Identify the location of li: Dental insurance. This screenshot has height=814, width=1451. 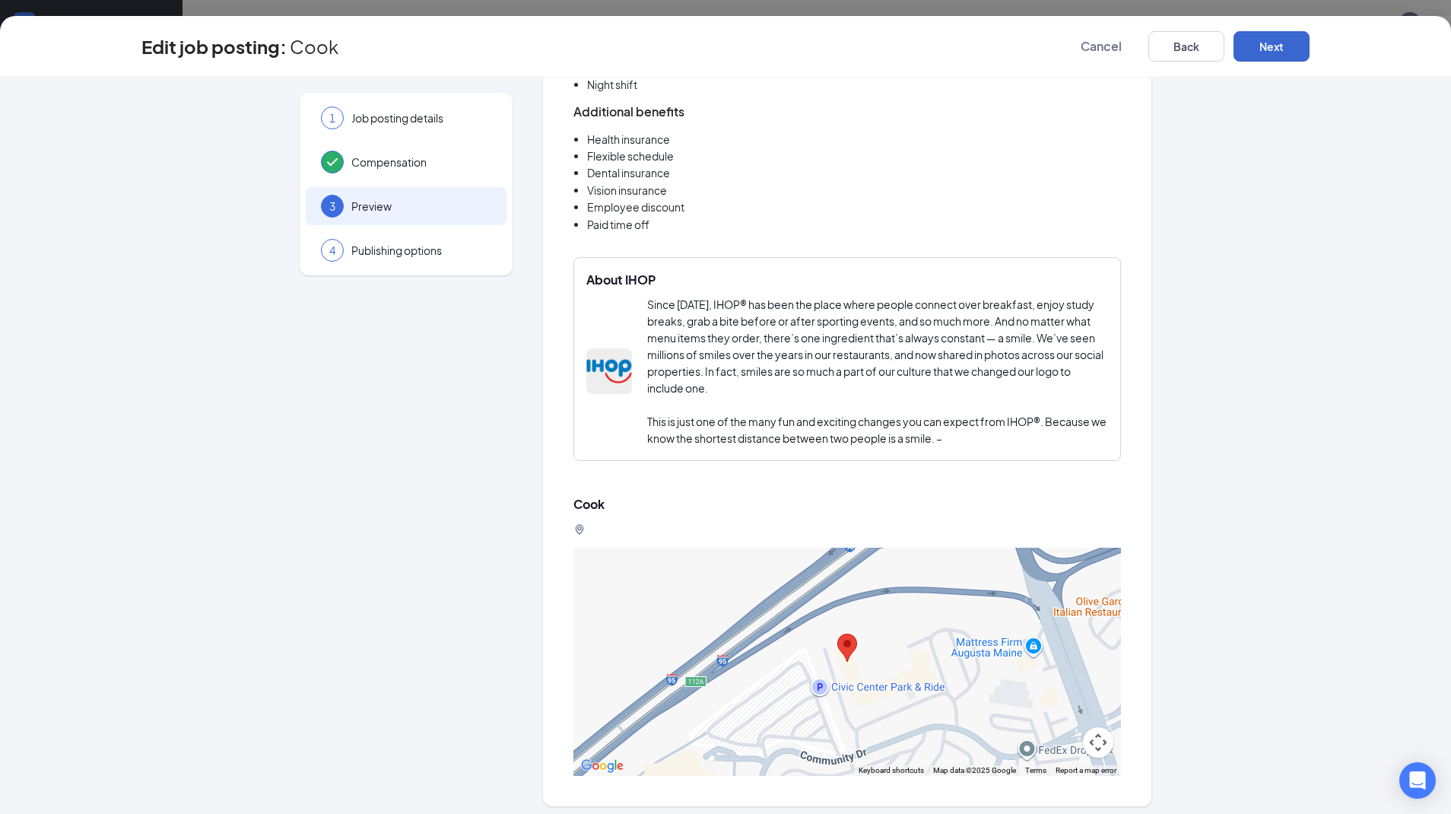
(854, 173).